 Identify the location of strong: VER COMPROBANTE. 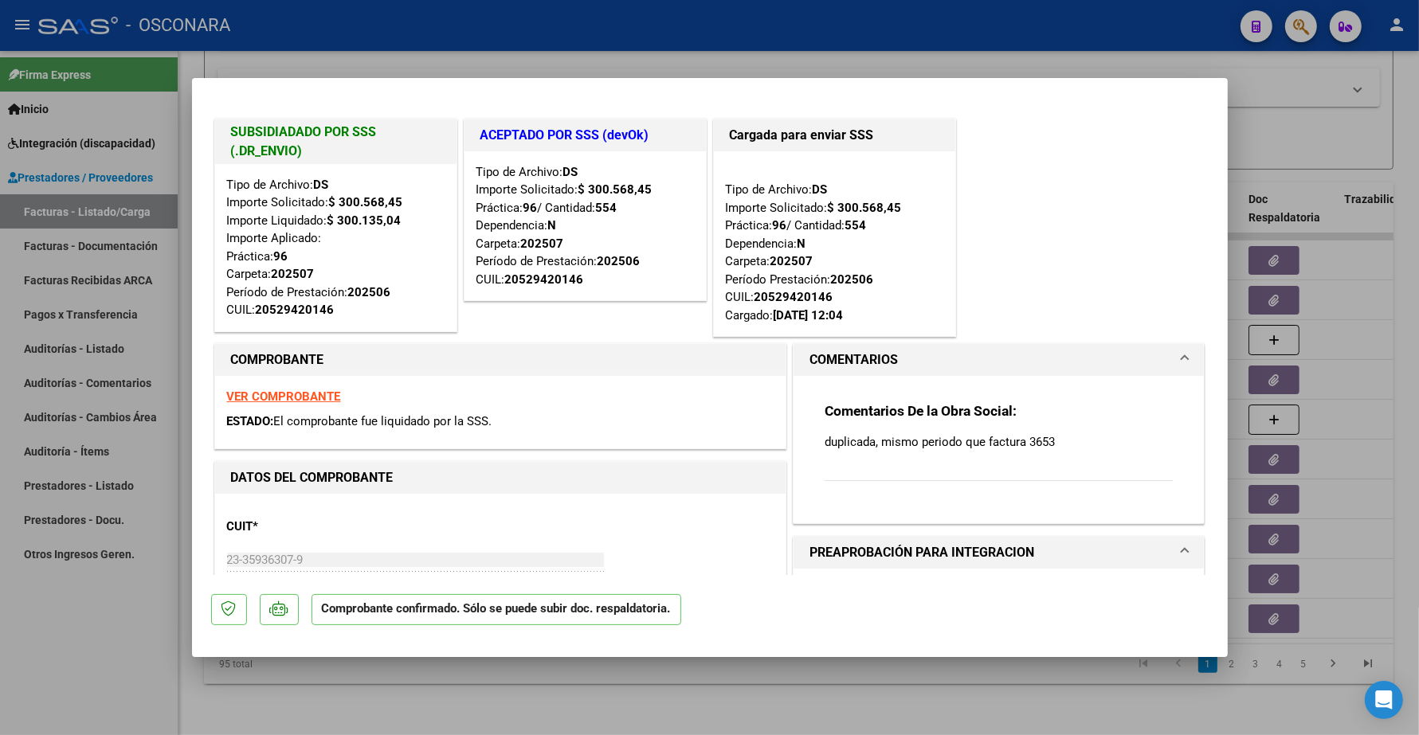
(284, 397).